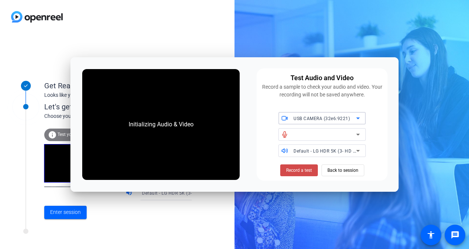 Image resolution: width=469 pixels, height=249 pixels. What do you see at coordinates (455, 235) in the screenshot?
I see `mat-icon: message` at bounding box center [455, 235].